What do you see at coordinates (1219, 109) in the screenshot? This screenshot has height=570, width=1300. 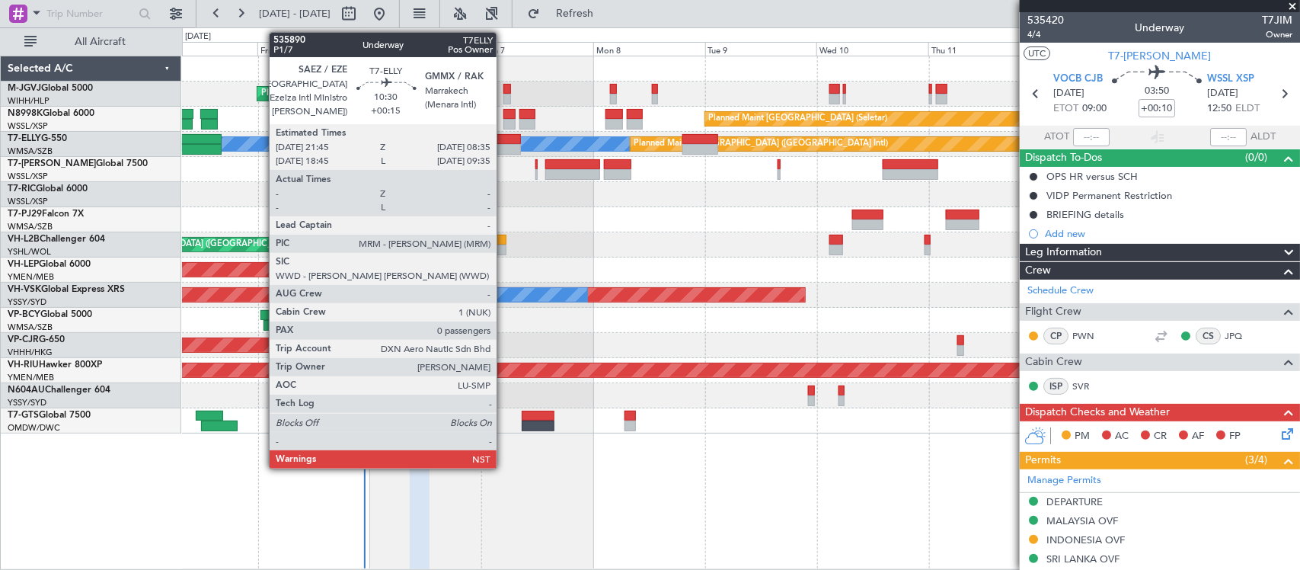 I see `span: 12:50` at bounding box center [1219, 109].